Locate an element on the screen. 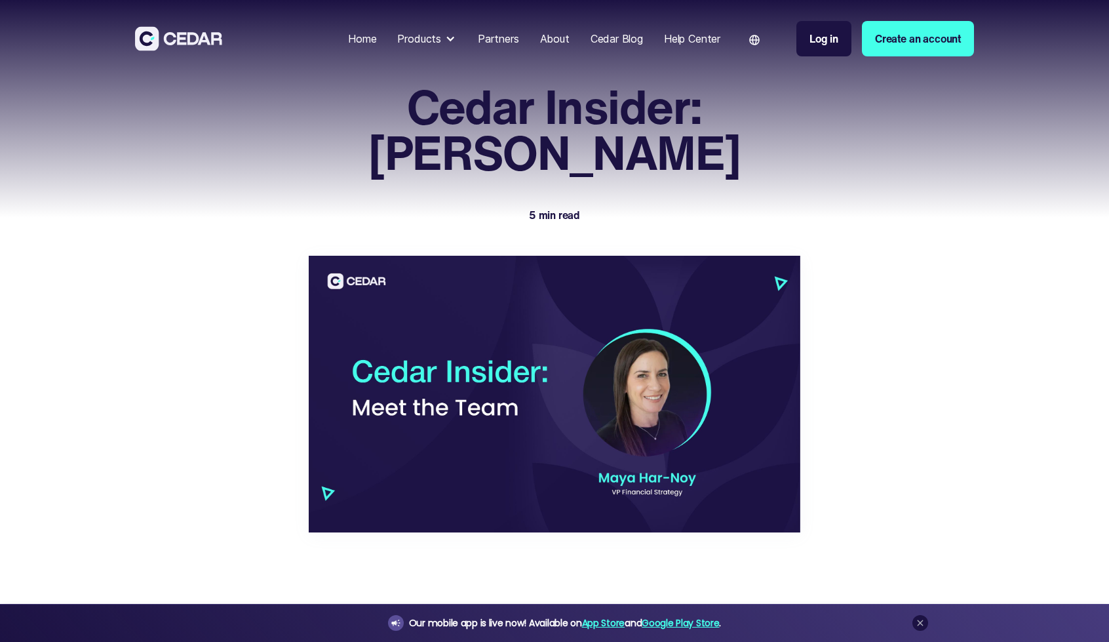  img: world icon is located at coordinates (754, 40).